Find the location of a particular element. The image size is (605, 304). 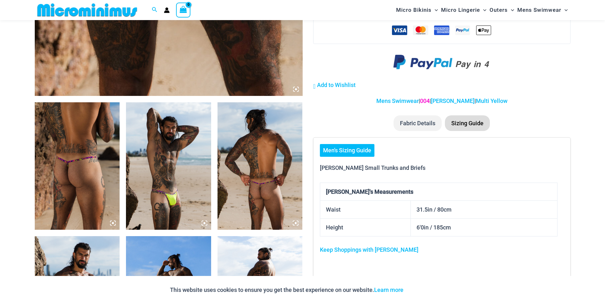

a: Learn more is located at coordinates (389, 290).